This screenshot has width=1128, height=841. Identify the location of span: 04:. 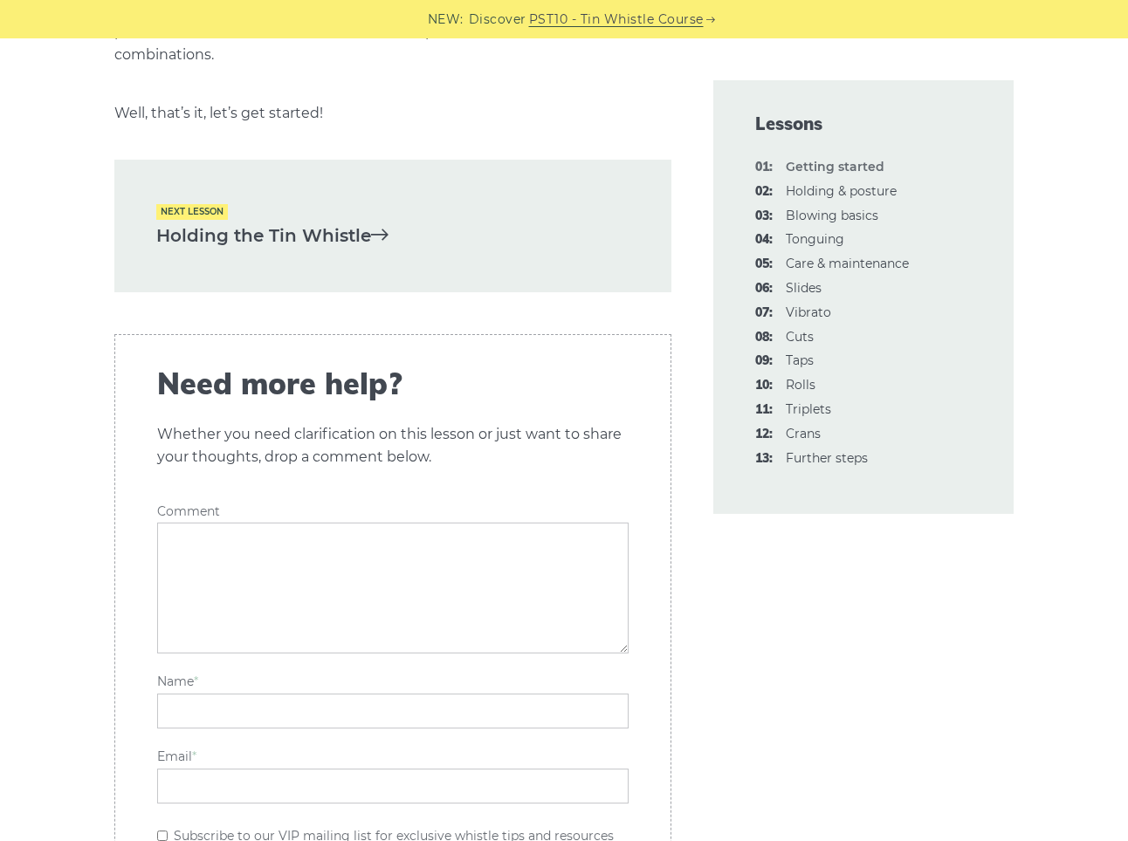
(764, 240).